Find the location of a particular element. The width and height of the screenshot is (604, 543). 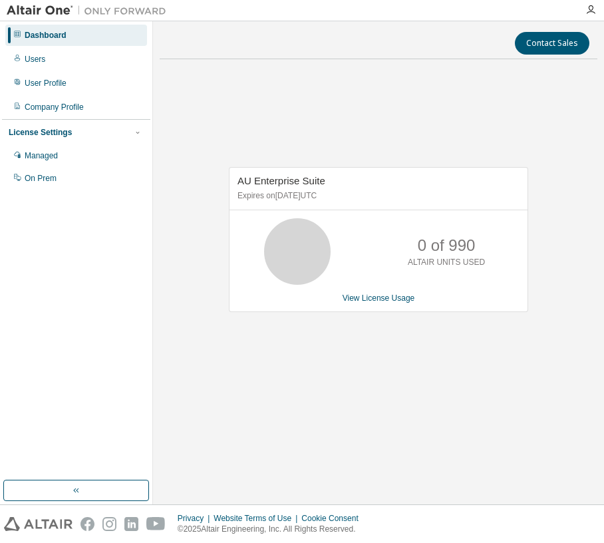

div: Managed is located at coordinates (41, 156).